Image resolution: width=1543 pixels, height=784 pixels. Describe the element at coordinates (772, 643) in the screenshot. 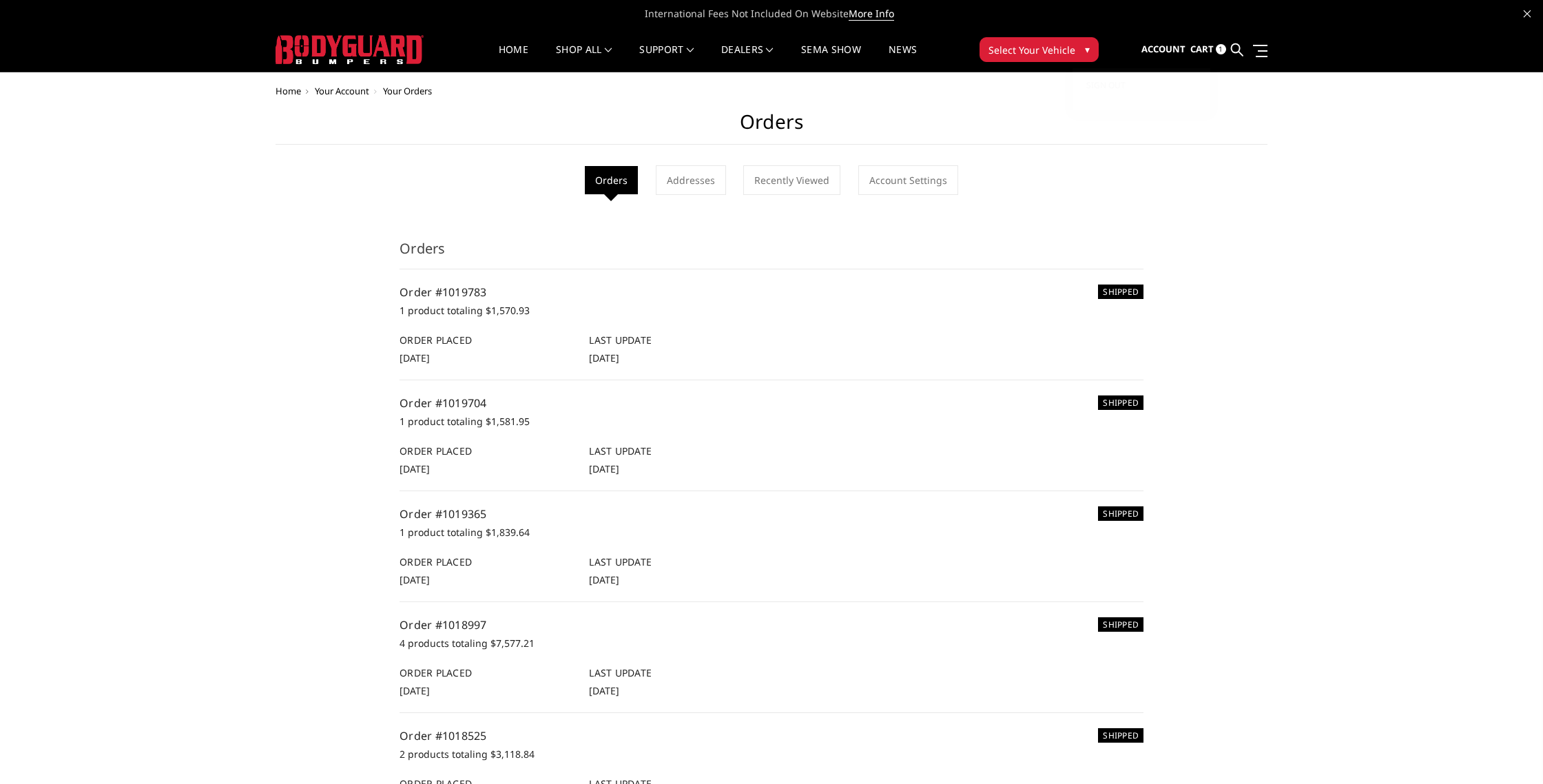

I see `p: 4 products totaling $7,577.21` at that location.